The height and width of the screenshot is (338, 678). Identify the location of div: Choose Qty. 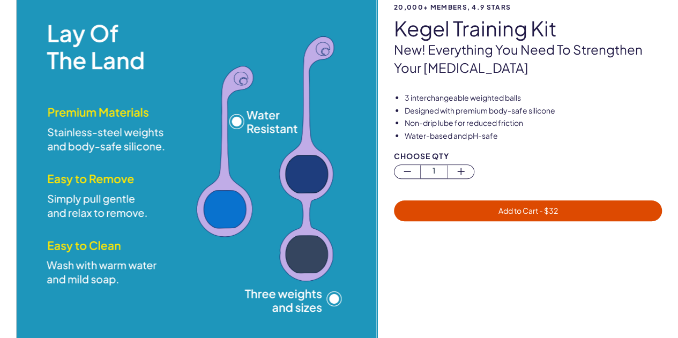
(528, 156).